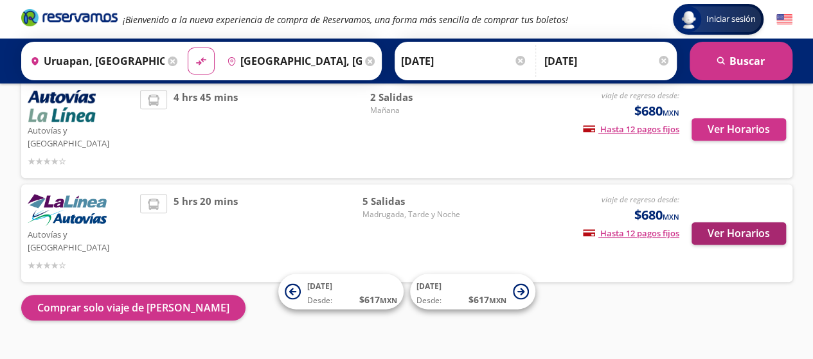  I want to click on span: 2 Salidas, so click(415, 97).